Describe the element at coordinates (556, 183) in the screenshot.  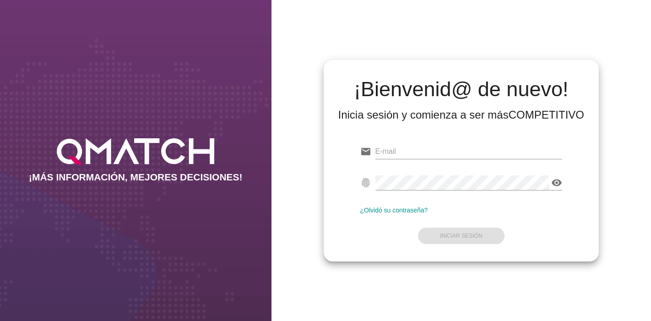
I see `i: visibility` at that location.